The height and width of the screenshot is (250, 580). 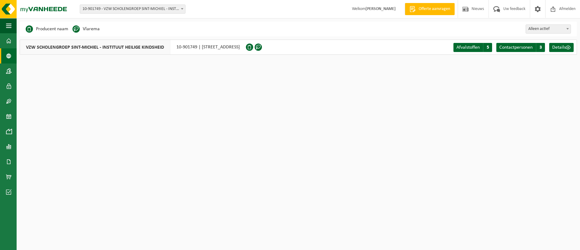 What do you see at coordinates (559, 47) in the screenshot?
I see `span: Details` at bounding box center [559, 47].